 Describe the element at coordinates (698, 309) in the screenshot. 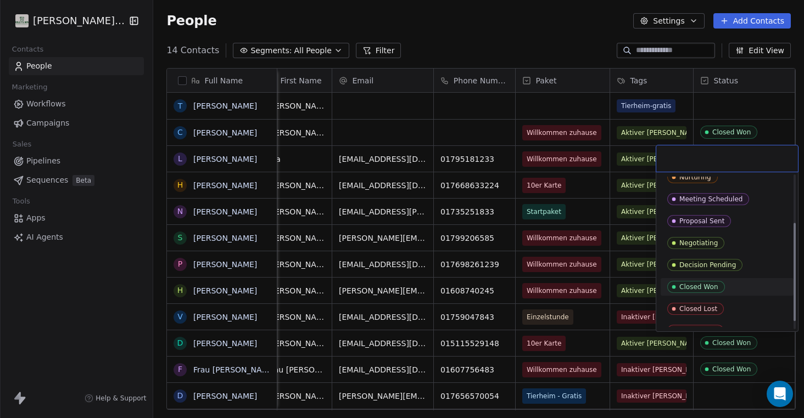

I see `div: Closed Lost` at that location.